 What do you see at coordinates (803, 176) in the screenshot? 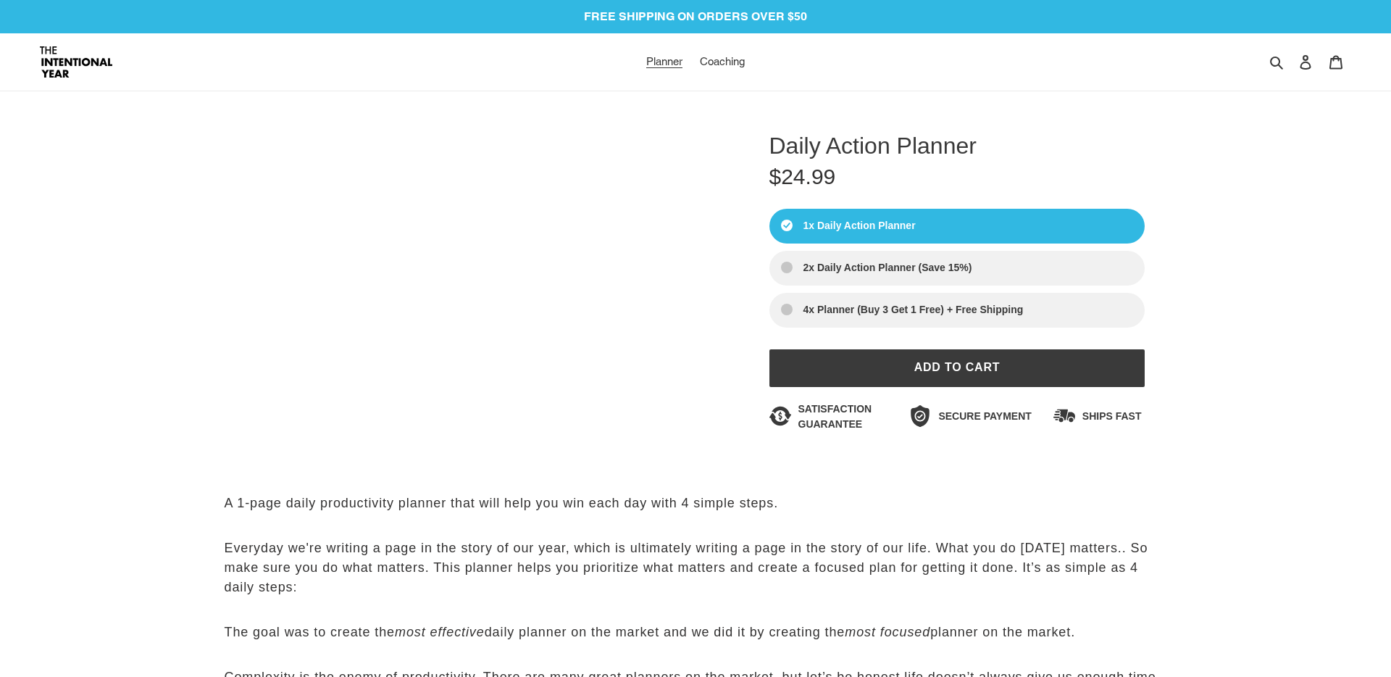
I see `span: $24.99` at bounding box center [803, 176].